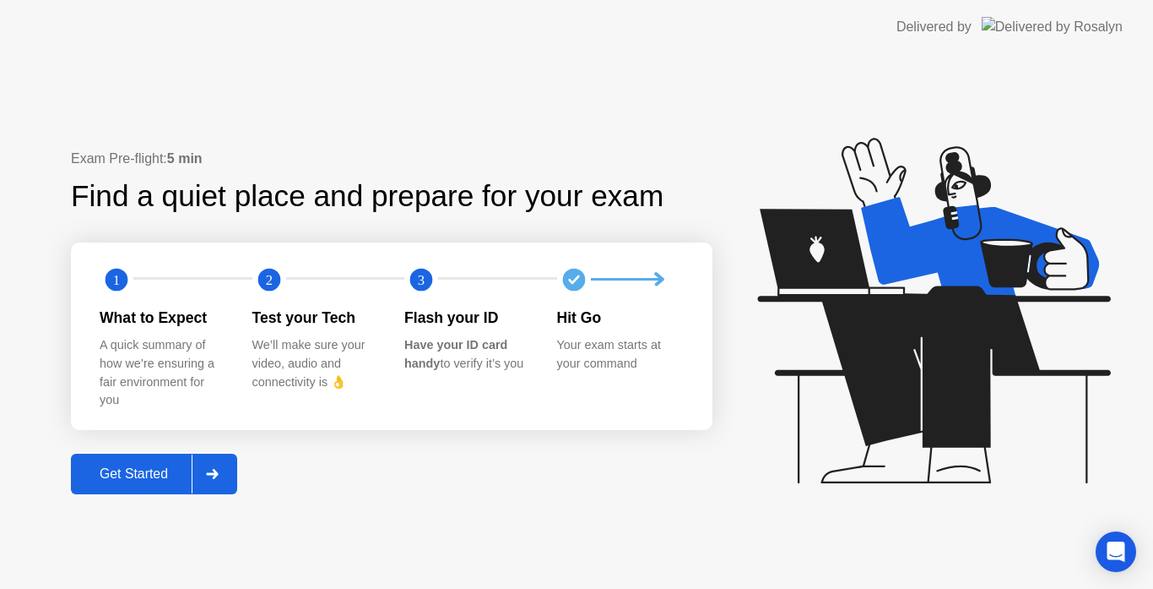 This screenshot has width=1153, height=589. What do you see at coordinates (392, 159) in the screenshot?
I see `div: Exam Pre-flight:` at bounding box center [392, 159].